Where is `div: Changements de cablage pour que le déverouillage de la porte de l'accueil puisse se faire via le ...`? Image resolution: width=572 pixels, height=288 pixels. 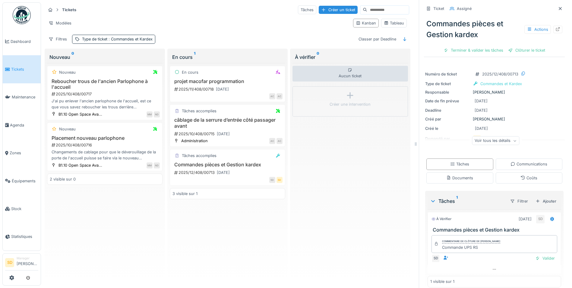 div: Changements de cablage pour que le déverouillage de la porte de l'accueil puisse se faire via le ... is located at coordinates (105, 155).